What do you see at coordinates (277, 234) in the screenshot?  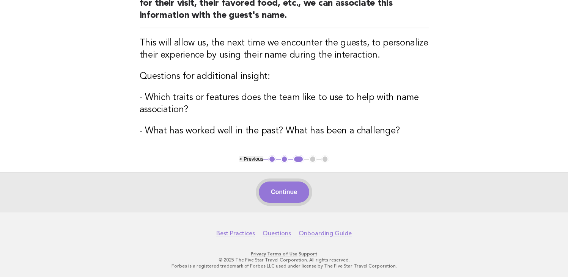 I see `a: Questions` at bounding box center [277, 234].